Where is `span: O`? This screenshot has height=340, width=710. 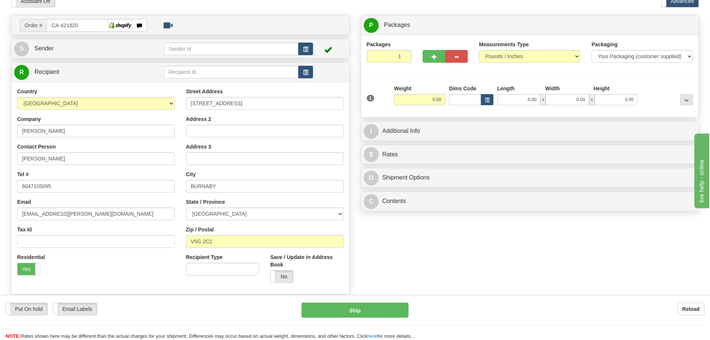
span: O is located at coordinates (371, 178).